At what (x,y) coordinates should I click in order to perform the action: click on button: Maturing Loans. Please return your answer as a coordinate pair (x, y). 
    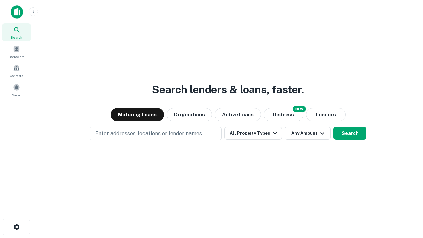
    Looking at the image, I should click on (137, 115).